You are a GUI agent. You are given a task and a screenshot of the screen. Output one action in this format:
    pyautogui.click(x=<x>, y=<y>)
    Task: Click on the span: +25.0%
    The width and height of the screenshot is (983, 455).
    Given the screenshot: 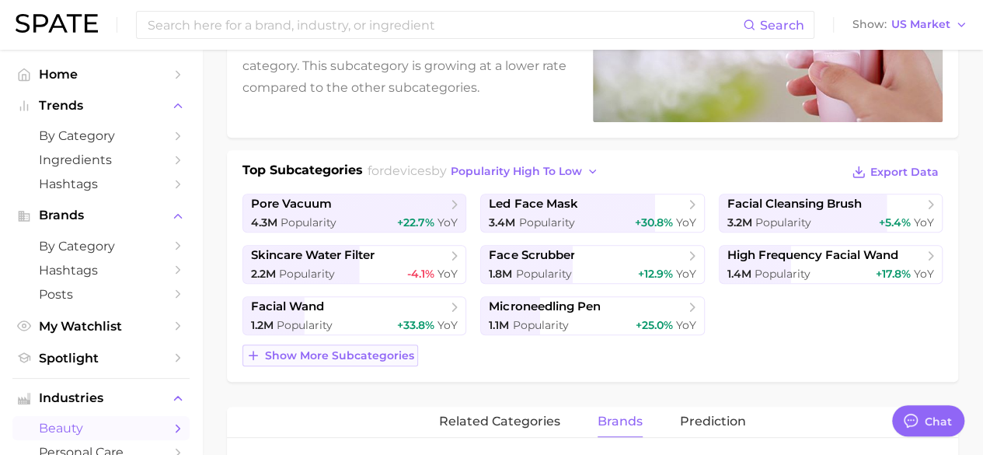 What is the action you would take?
    pyautogui.click(x=654, y=325)
    